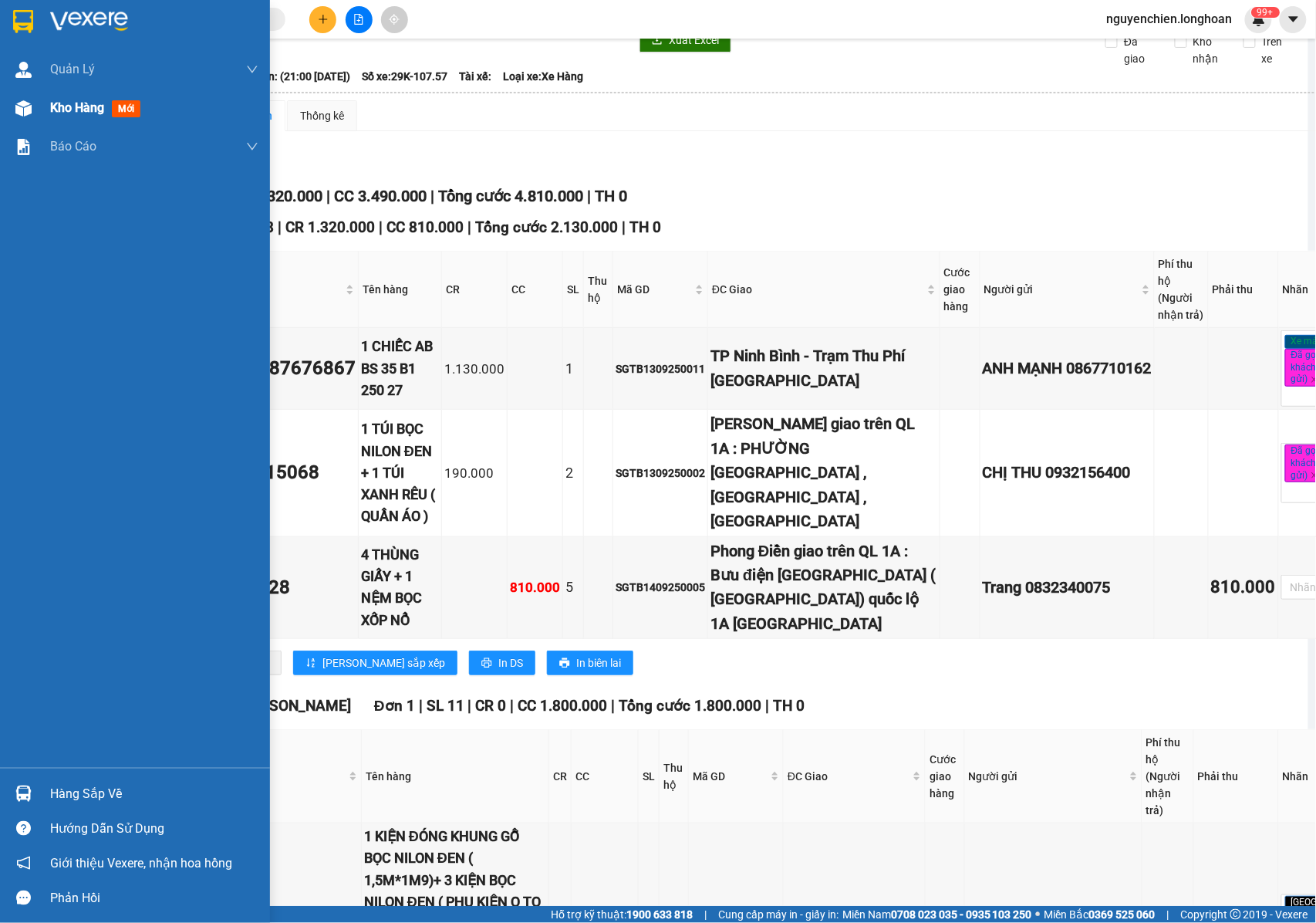  Describe the element at coordinates (690, 705) in the screenshot. I see `span: Tổng cước 1.800.000` at that location.